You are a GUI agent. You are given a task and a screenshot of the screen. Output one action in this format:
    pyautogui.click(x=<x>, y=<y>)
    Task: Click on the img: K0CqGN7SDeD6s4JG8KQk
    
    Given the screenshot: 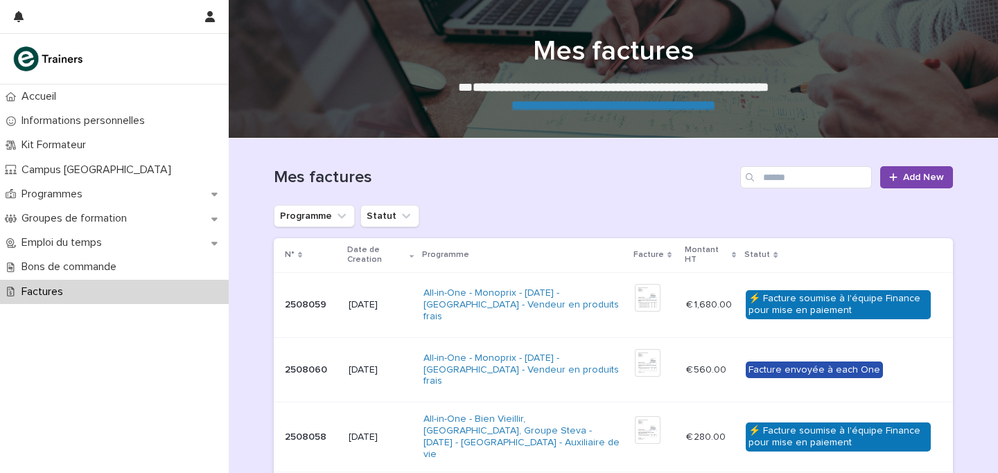 What is the action you would take?
    pyautogui.click(x=49, y=59)
    